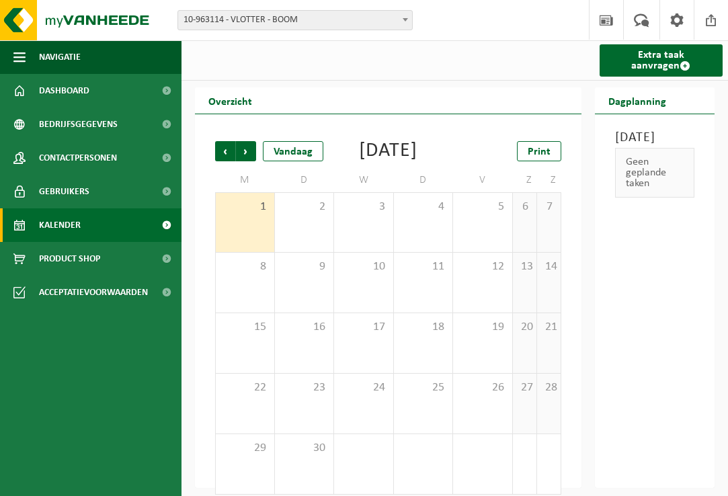  Describe the element at coordinates (304, 448) in the screenshot. I see `span: 30` at that location.